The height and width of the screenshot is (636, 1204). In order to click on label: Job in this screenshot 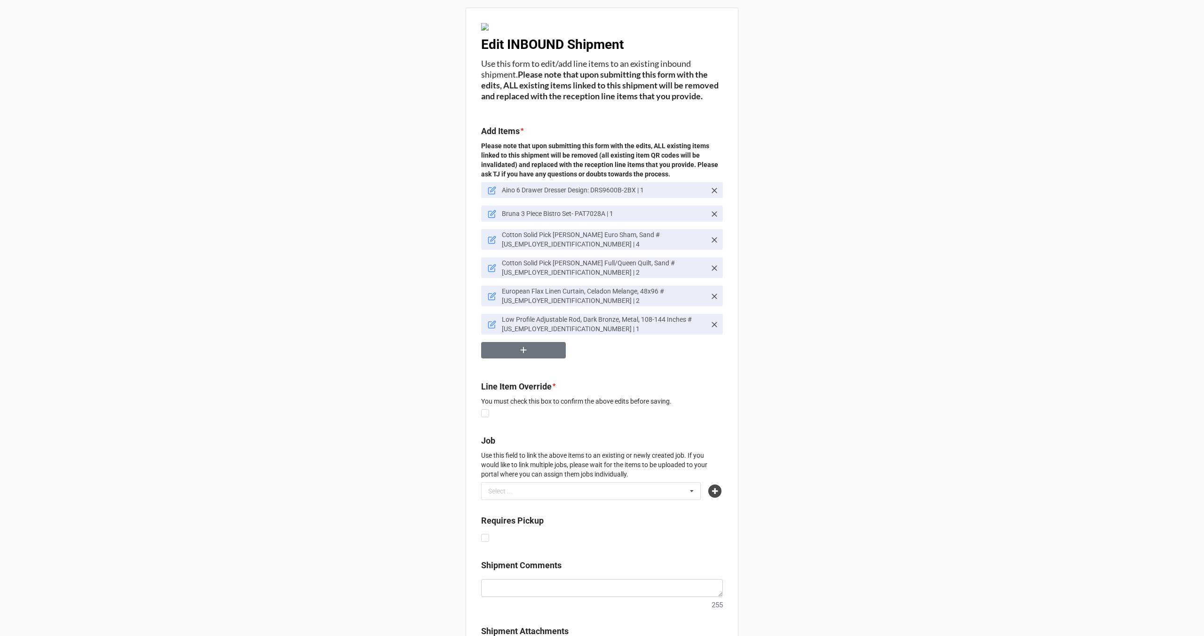, I will do `click(488, 441)`.